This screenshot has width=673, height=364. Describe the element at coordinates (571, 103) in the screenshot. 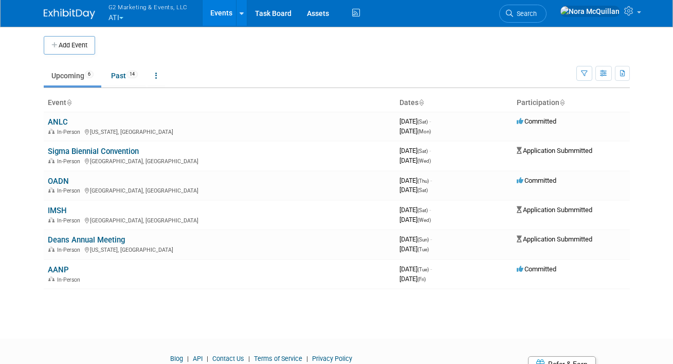

I see `th: Participation` at that location.